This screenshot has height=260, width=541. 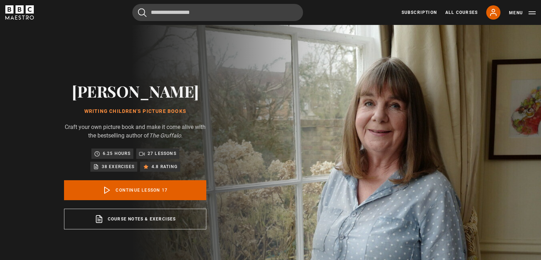 What do you see at coordinates (419, 12) in the screenshot?
I see `a: Subscription` at bounding box center [419, 12].